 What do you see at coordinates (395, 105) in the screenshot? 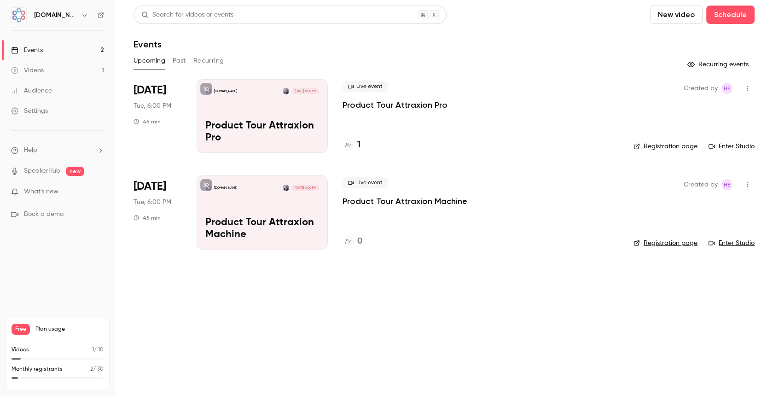
I see `a: Product Tour Attraxion Pro` at bounding box center [395, 105].